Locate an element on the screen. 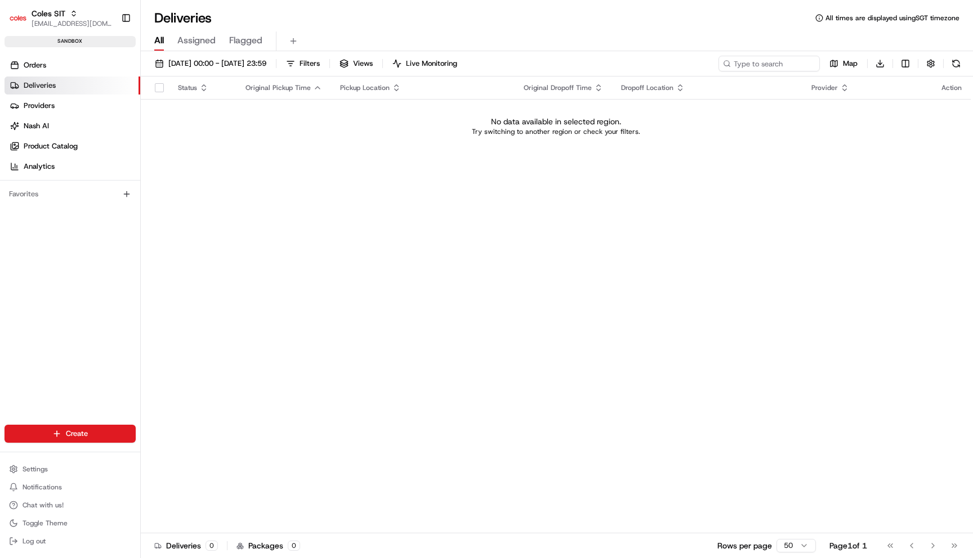  div: Page 1 of 1 is located at coordinates (848, 546).